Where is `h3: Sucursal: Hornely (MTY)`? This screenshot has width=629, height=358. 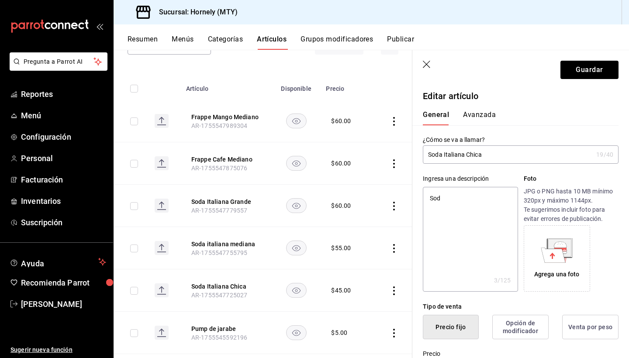
h3: Sucursal: Hornely (MTY) is located at coordinates (195, 12).